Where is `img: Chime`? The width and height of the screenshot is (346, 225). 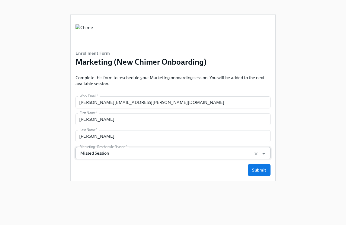
img: Chime is located at coordinates (84, 34).